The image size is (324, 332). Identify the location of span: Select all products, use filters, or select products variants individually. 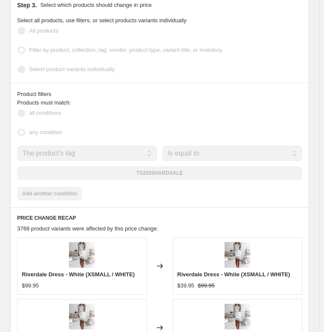
(102, 20).